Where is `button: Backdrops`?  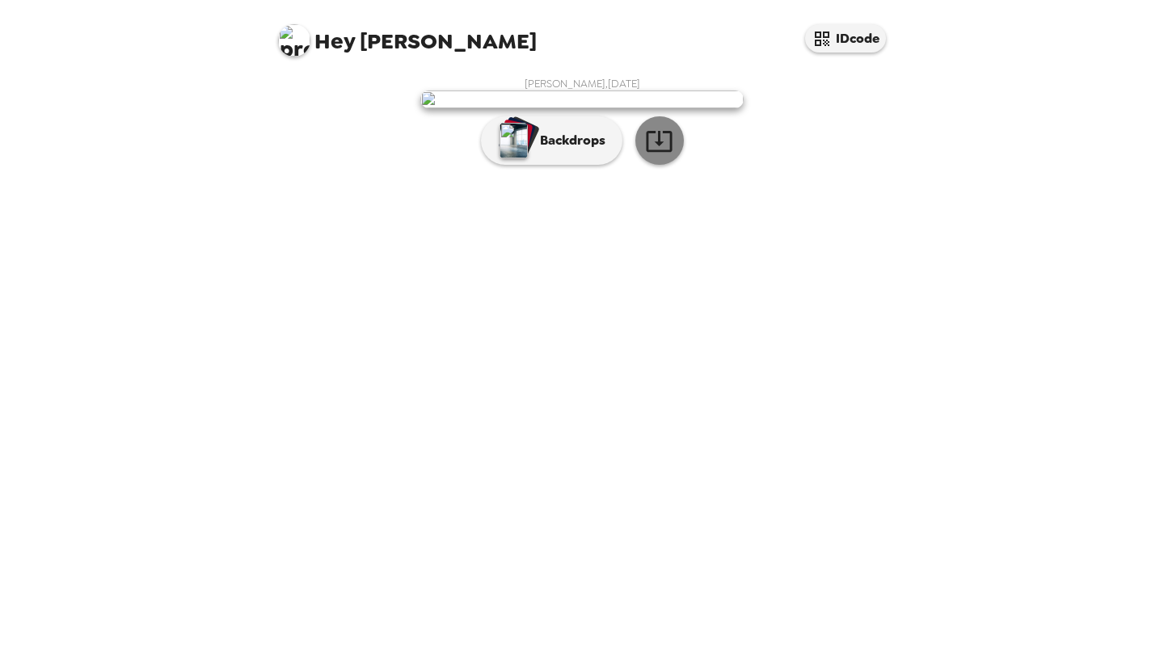
button: Backdrops is located at coordinates (551, 141).